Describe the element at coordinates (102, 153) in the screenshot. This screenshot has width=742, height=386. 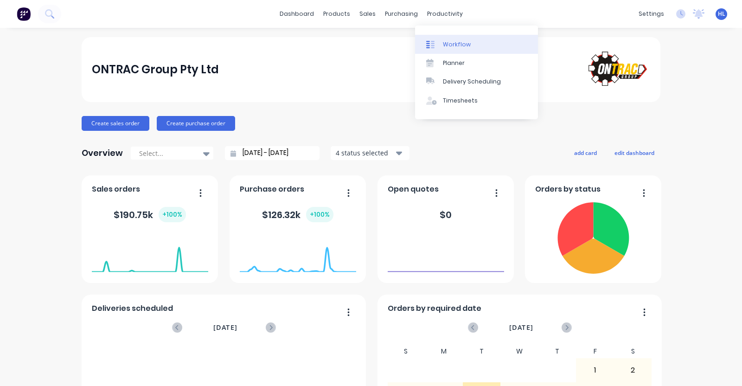
I see `div: Overview` at that location.